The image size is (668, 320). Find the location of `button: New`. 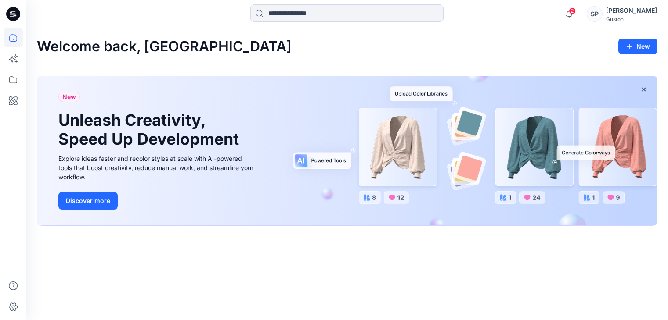

button: New is located at coordinates (637, 47).